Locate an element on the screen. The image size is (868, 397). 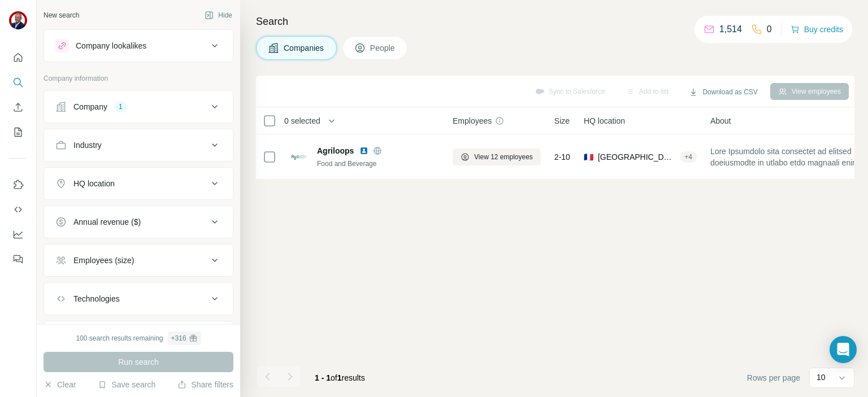
button: Download as CSV is located at coordinates (723, 92).